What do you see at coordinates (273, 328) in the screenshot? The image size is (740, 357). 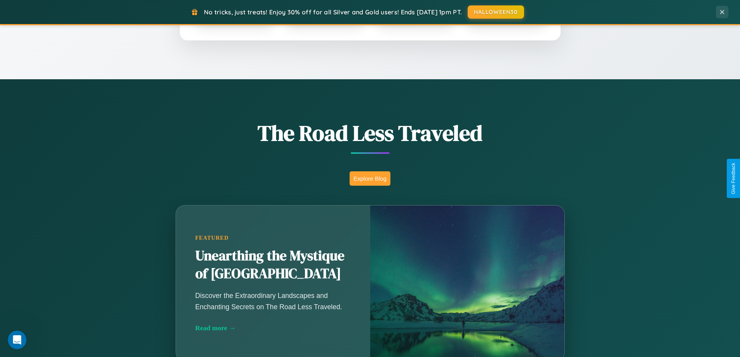 I see `div: Read more →` at bounding box center [273, 328].